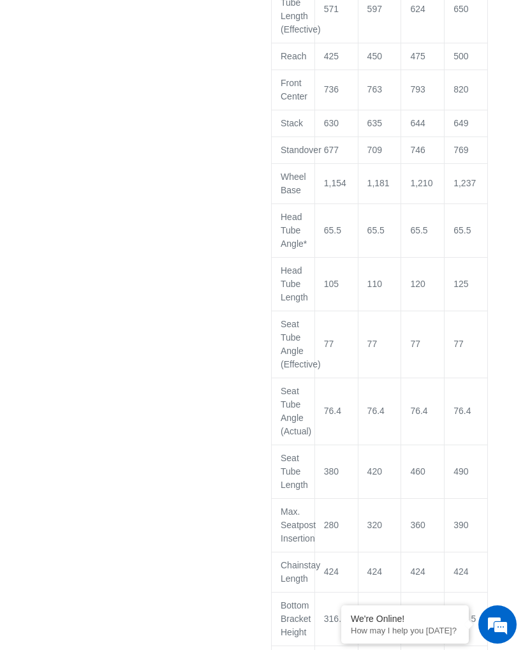  What do you see at coordinates (124, 371) in the screenshot?
I see `textarea: Type your message and hit 'Enter'` at bounding box center [124, 371].